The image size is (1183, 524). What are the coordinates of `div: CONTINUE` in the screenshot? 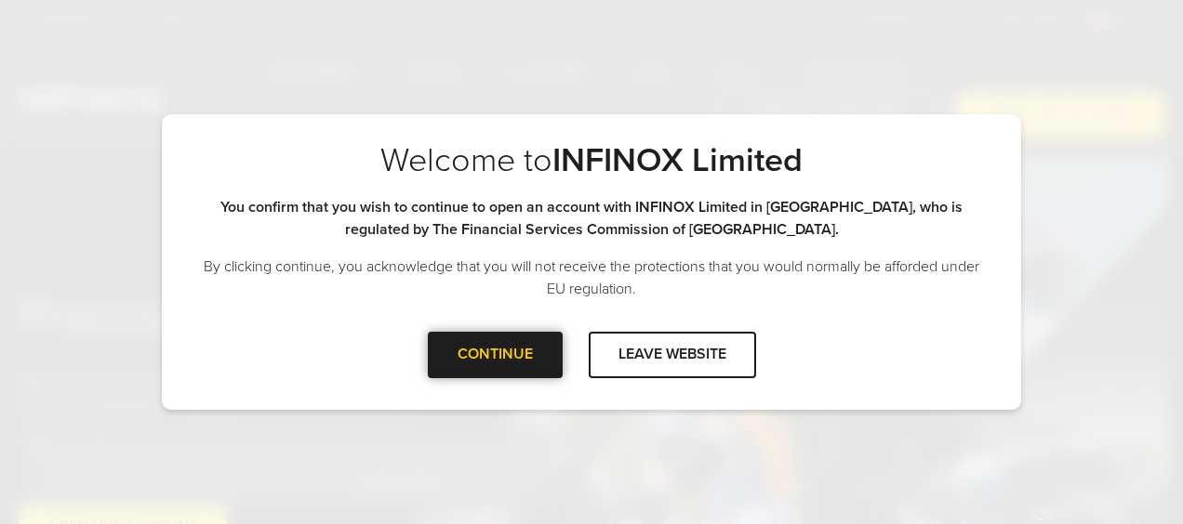 It's located at (495, 354).